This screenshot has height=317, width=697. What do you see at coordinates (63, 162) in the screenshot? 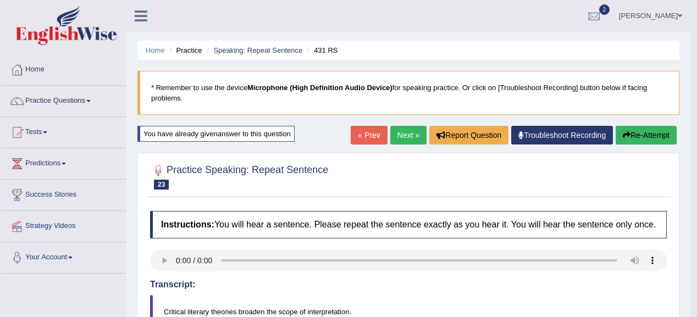
I see `a: Predictions` at bounding box center [63, 162].